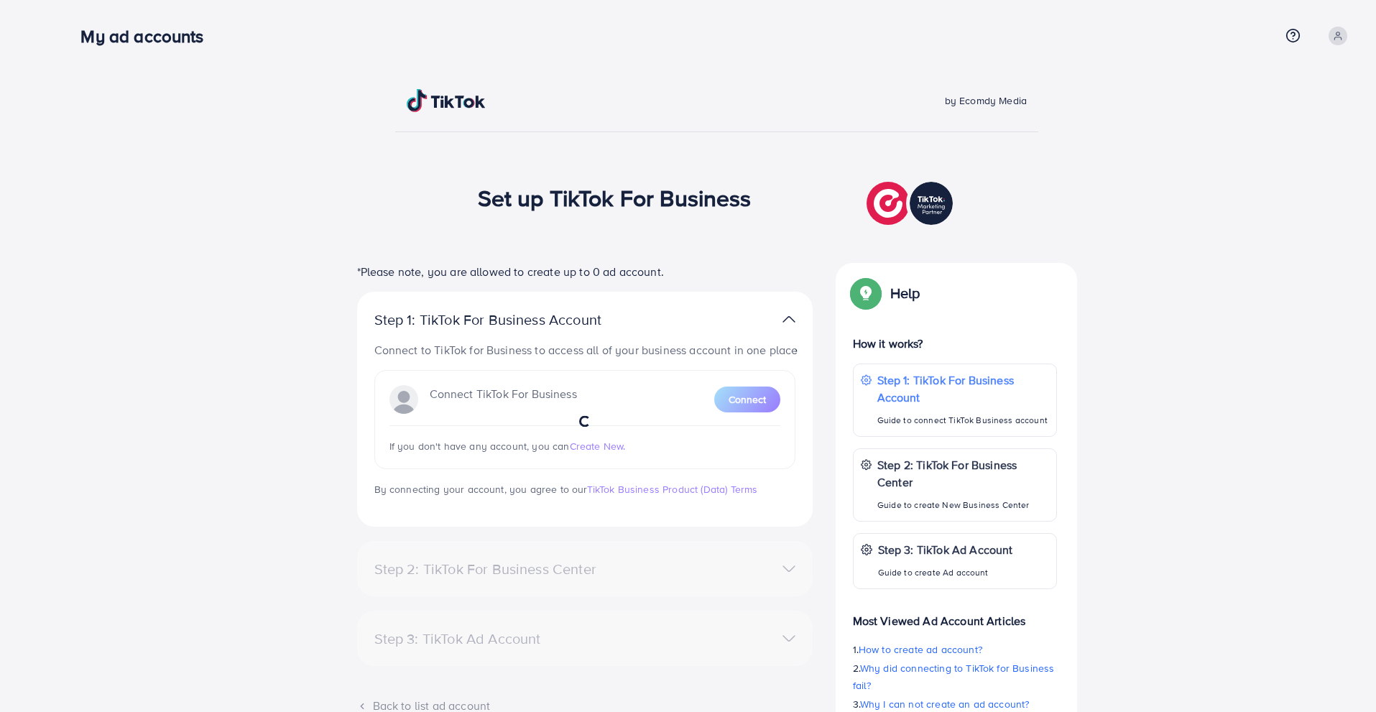 Image resolution: width=1376 pixels, height=712 pixels. I want to click on p: Step 2: TikTok For Business Center, so click(963, 474).